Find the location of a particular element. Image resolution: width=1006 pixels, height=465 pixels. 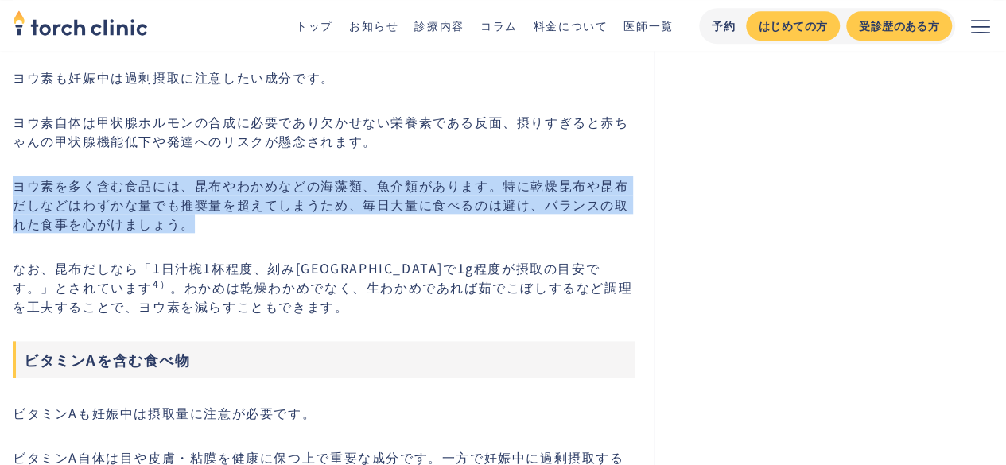

div: 受診歴のある方 is located at coordinates (899, 25).